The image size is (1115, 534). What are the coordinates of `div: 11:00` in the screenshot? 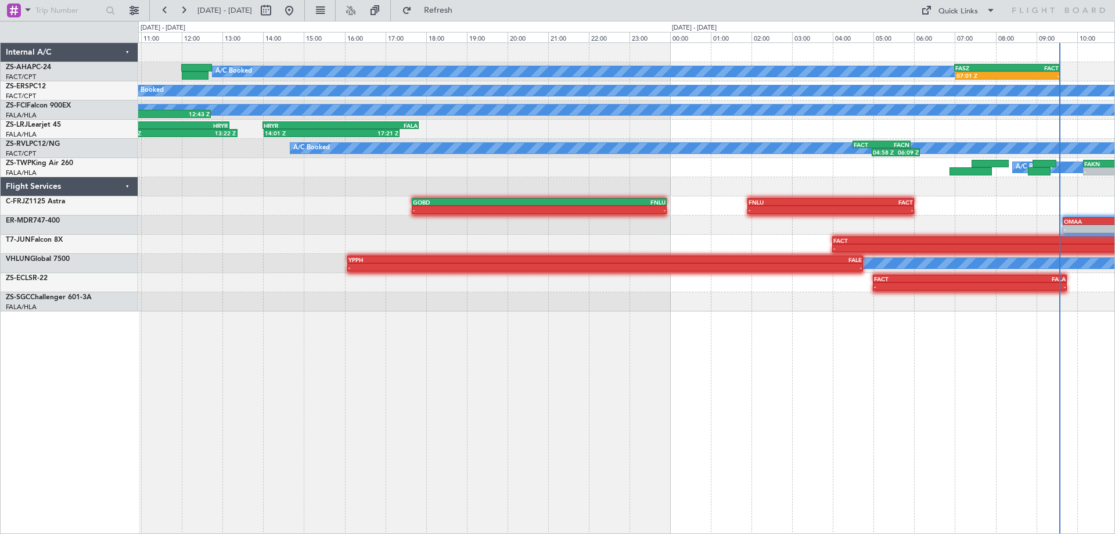 It's located at (161, 37).